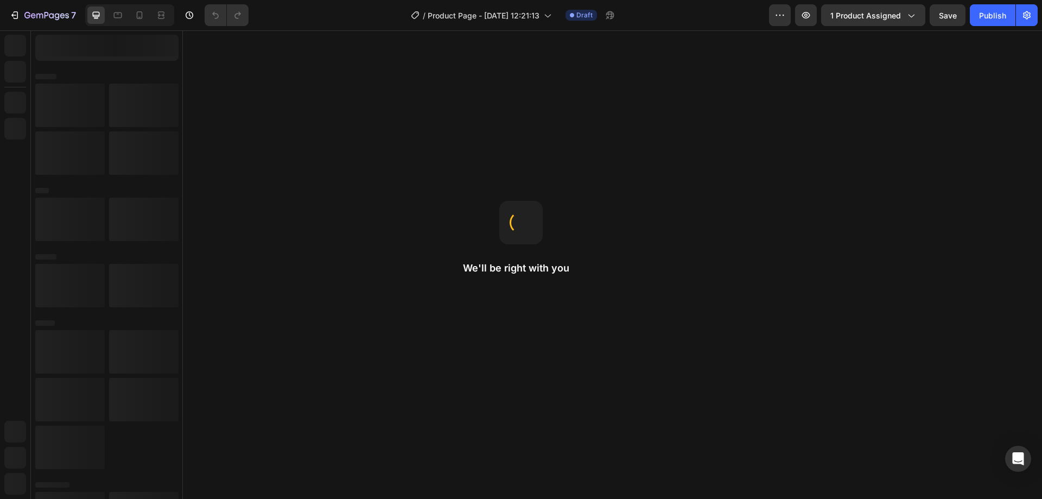 Image resolution: width=1042 pixels, height=499 pixels. I want to click on button: Save, so click(947, 15).